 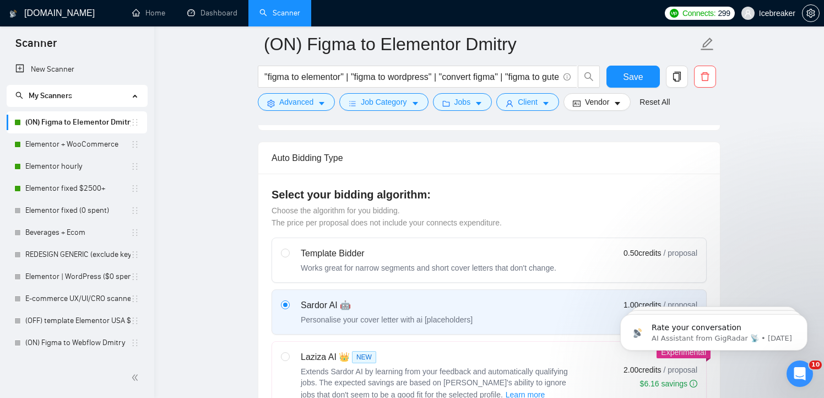 I want to click on span: Advanced, so click(x=296, y=102).